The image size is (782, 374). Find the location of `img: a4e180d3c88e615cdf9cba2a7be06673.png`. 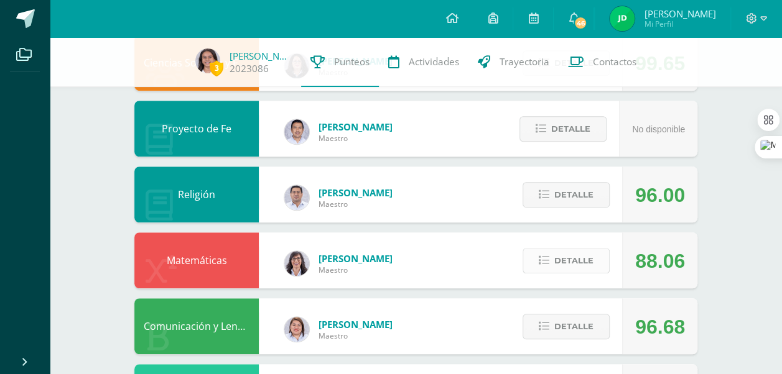

img: a4e180d3c88e615cdf9cba2a7be06673.png is located at coordinates (297, 330).